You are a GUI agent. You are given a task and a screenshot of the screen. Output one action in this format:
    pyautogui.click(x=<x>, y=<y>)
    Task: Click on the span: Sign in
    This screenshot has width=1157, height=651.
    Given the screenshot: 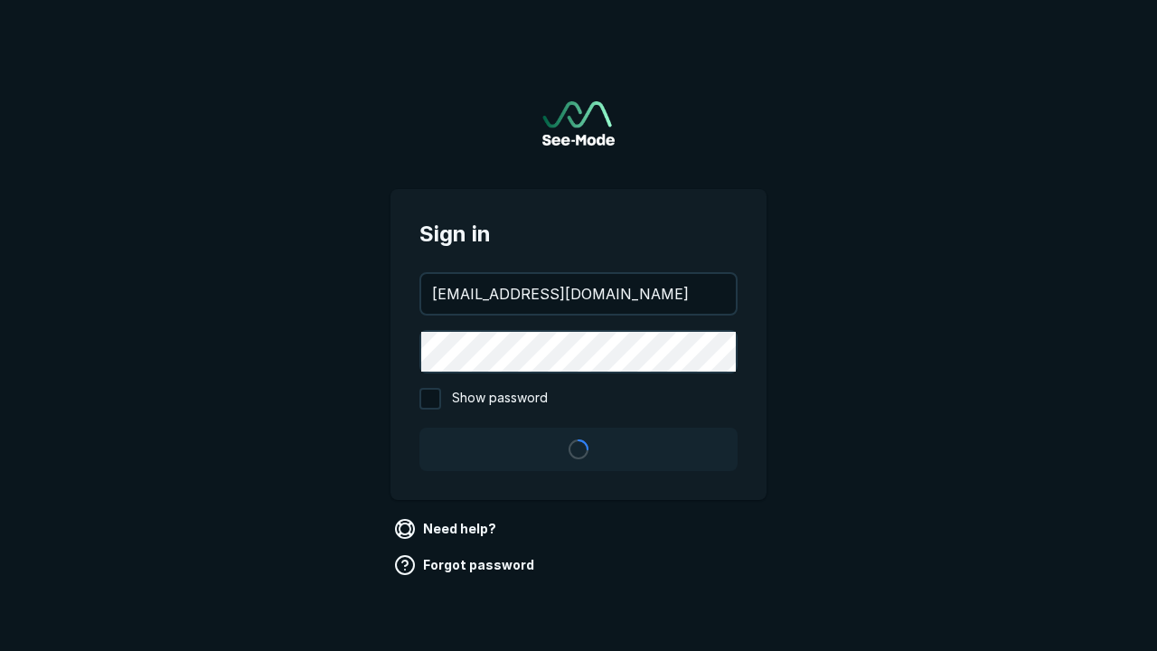 What is the action you would take?
    pyautogui.click(x=578, y=234)
    